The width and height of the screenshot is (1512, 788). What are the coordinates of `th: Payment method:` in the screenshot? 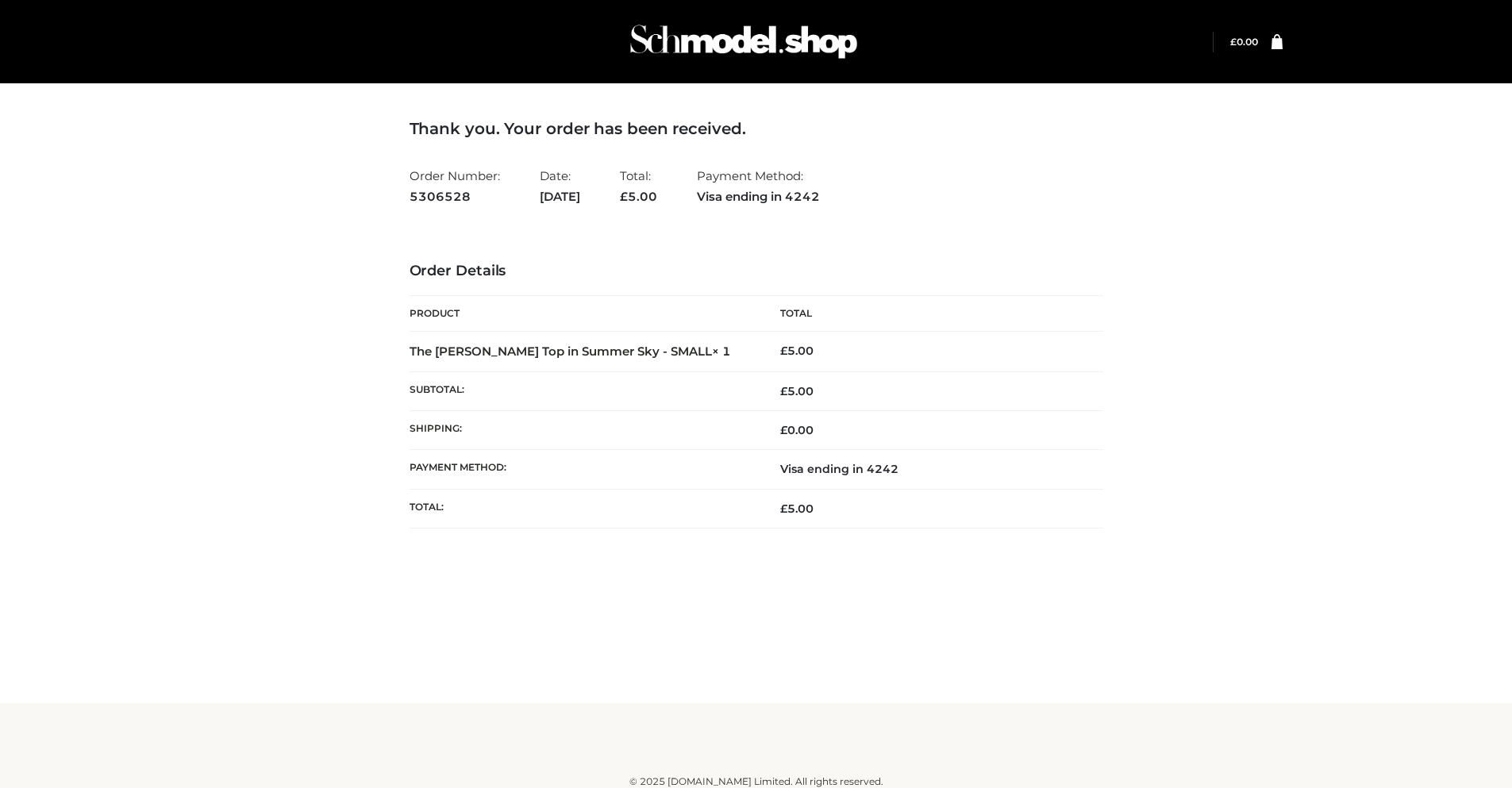 It's located at (583, 469).